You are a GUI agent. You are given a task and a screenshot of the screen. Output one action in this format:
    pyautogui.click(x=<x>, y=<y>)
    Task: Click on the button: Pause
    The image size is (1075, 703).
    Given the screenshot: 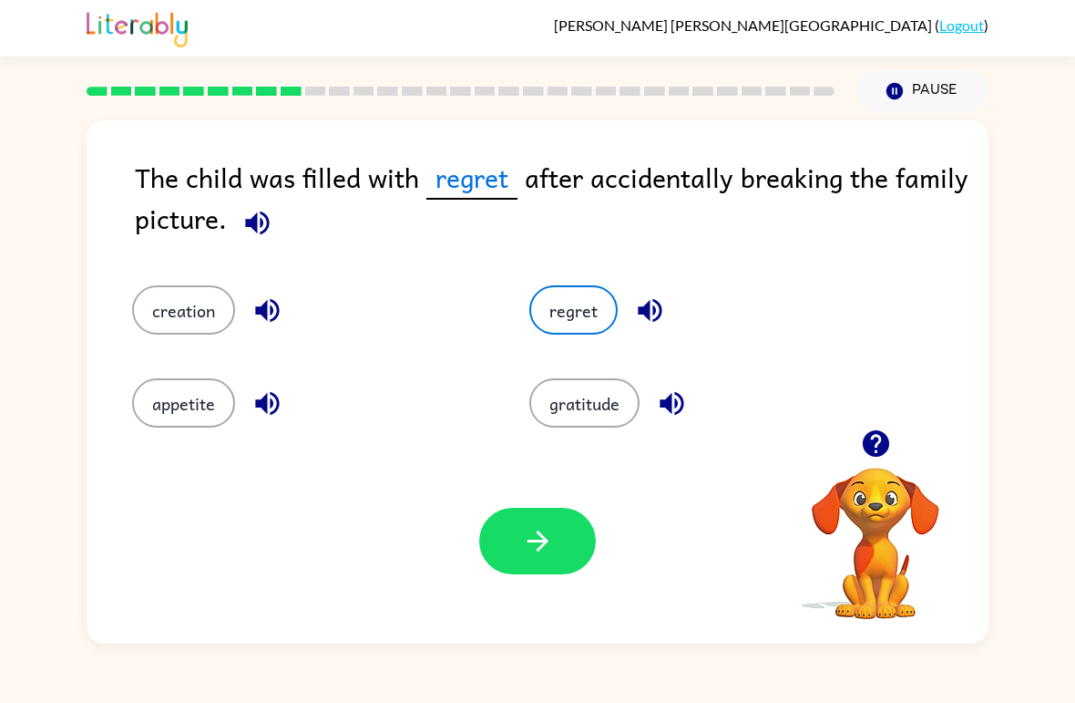 What is the action you would take?
    pyautogui.click(x=922, y=91)
    